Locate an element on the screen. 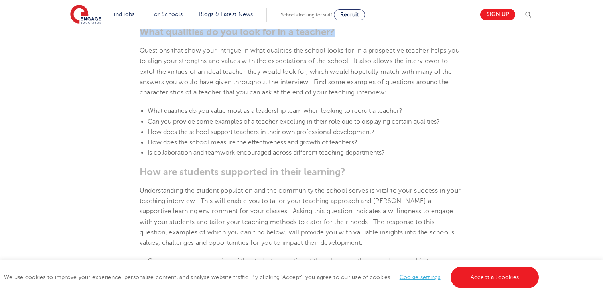  span: Can you provide some examples of a teacher excelling in their role due to displaying certain qual... is located at coordinates (293, 122).